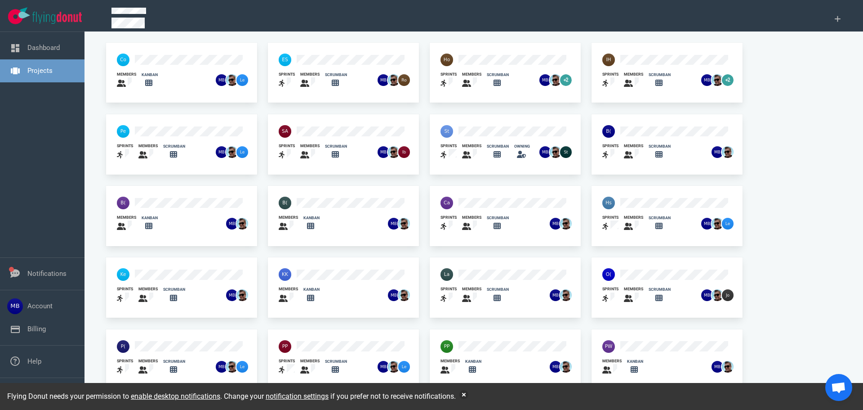  I want to click on a: enable desktop notifications, so click(175, 396).